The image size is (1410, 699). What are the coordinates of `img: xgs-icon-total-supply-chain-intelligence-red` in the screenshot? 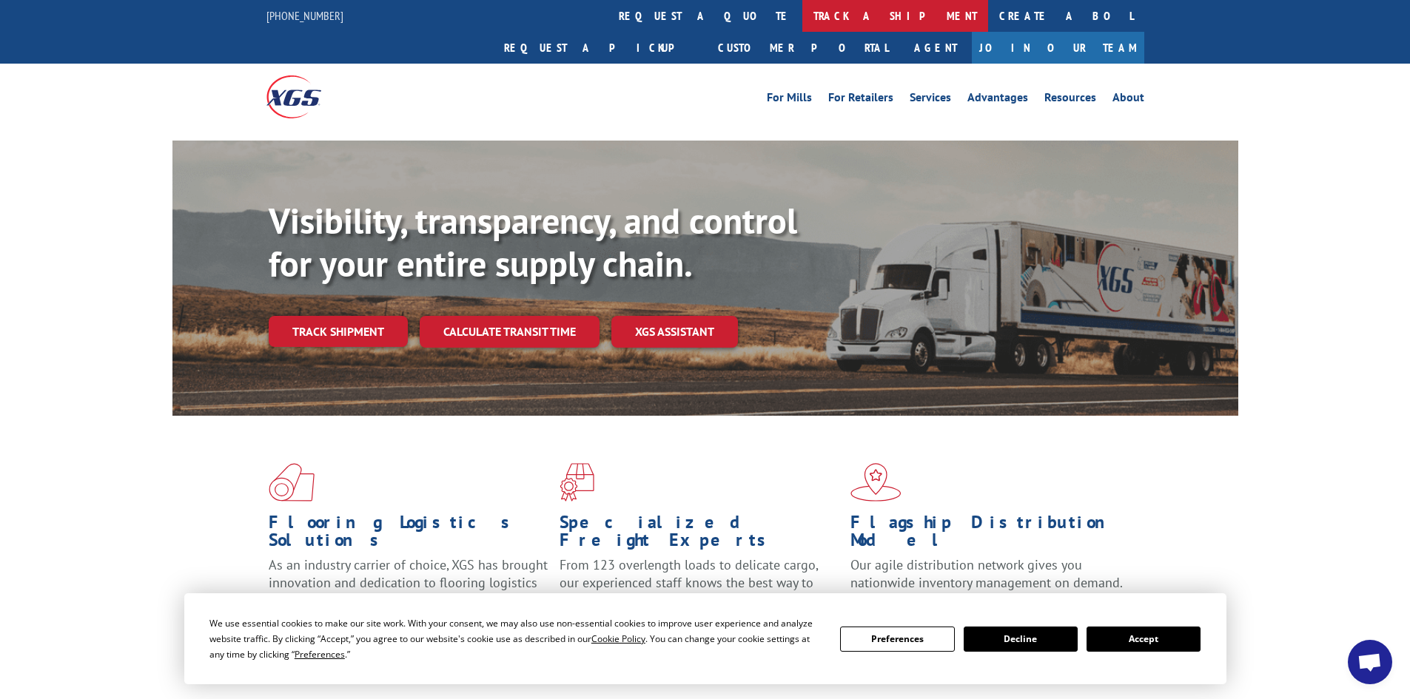 It's located at (292, 483).